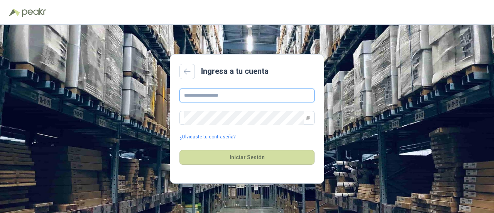 The height and width of the screenshot is (213, 494). Describe the element at coordinates (34, 12) in the screenshot. I see `img: Peakr` at that location.